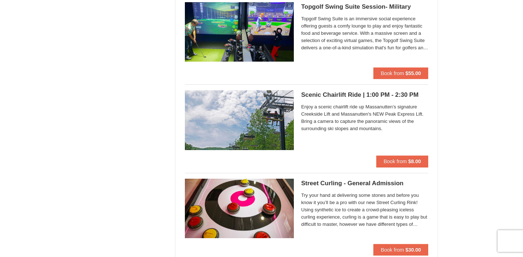  I want to click on h5: Street Curling - General Admission, so click(364, 184).